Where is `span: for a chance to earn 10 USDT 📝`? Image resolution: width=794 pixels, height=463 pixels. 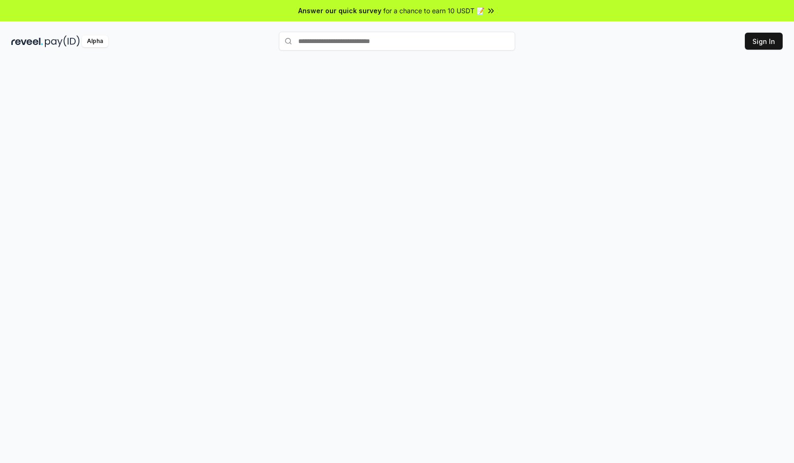
span: for a chance to earn 10 USDT 📝 is located at coordinates (434, 10).